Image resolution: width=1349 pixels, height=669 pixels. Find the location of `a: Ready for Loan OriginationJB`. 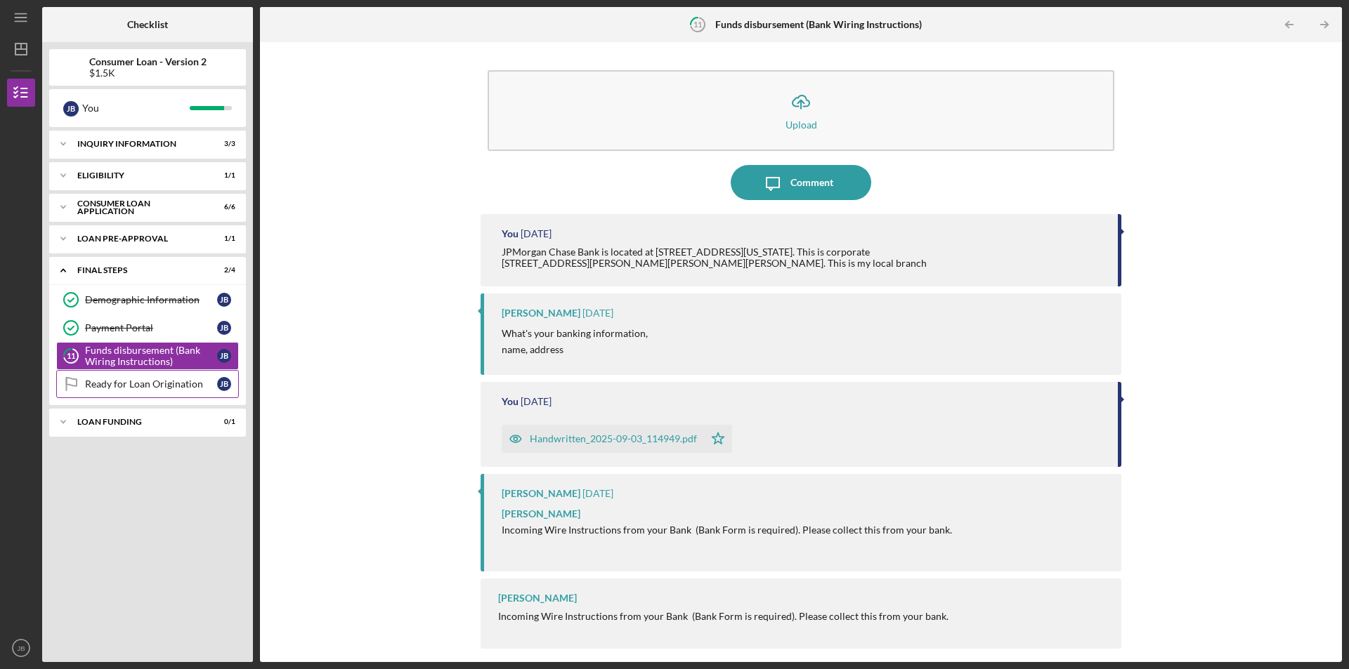

a: Ready for Loan OriginationJB is located at coordinates (148, 384).